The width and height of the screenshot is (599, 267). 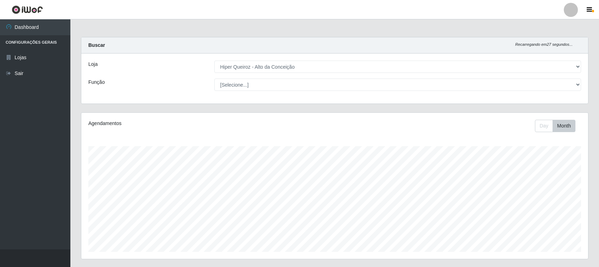 I want to click on button: Month, so click(x=564, y=126).